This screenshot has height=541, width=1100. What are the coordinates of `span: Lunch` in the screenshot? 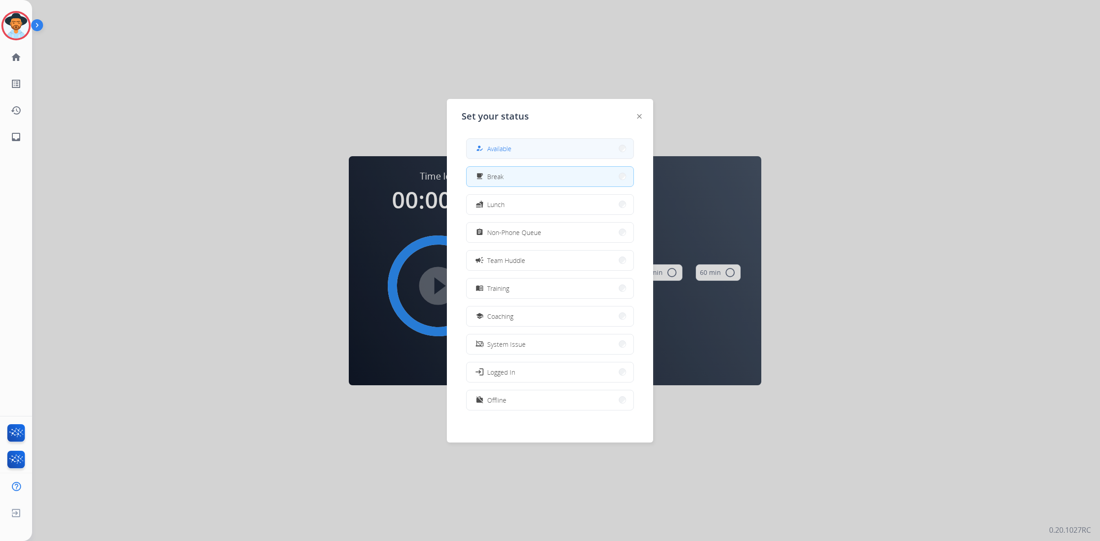 It's located at (496, 204).